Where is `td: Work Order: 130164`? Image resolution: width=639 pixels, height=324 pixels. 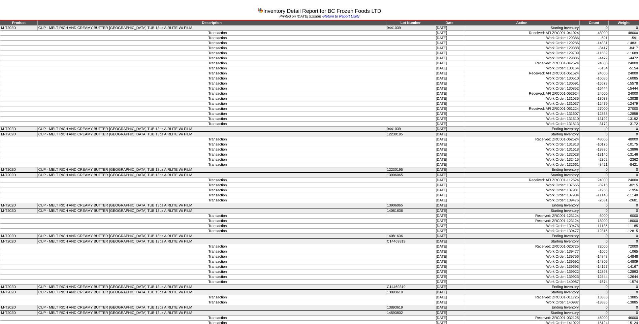
td: Work Order: 130164 is located at coordinates (522, 68).